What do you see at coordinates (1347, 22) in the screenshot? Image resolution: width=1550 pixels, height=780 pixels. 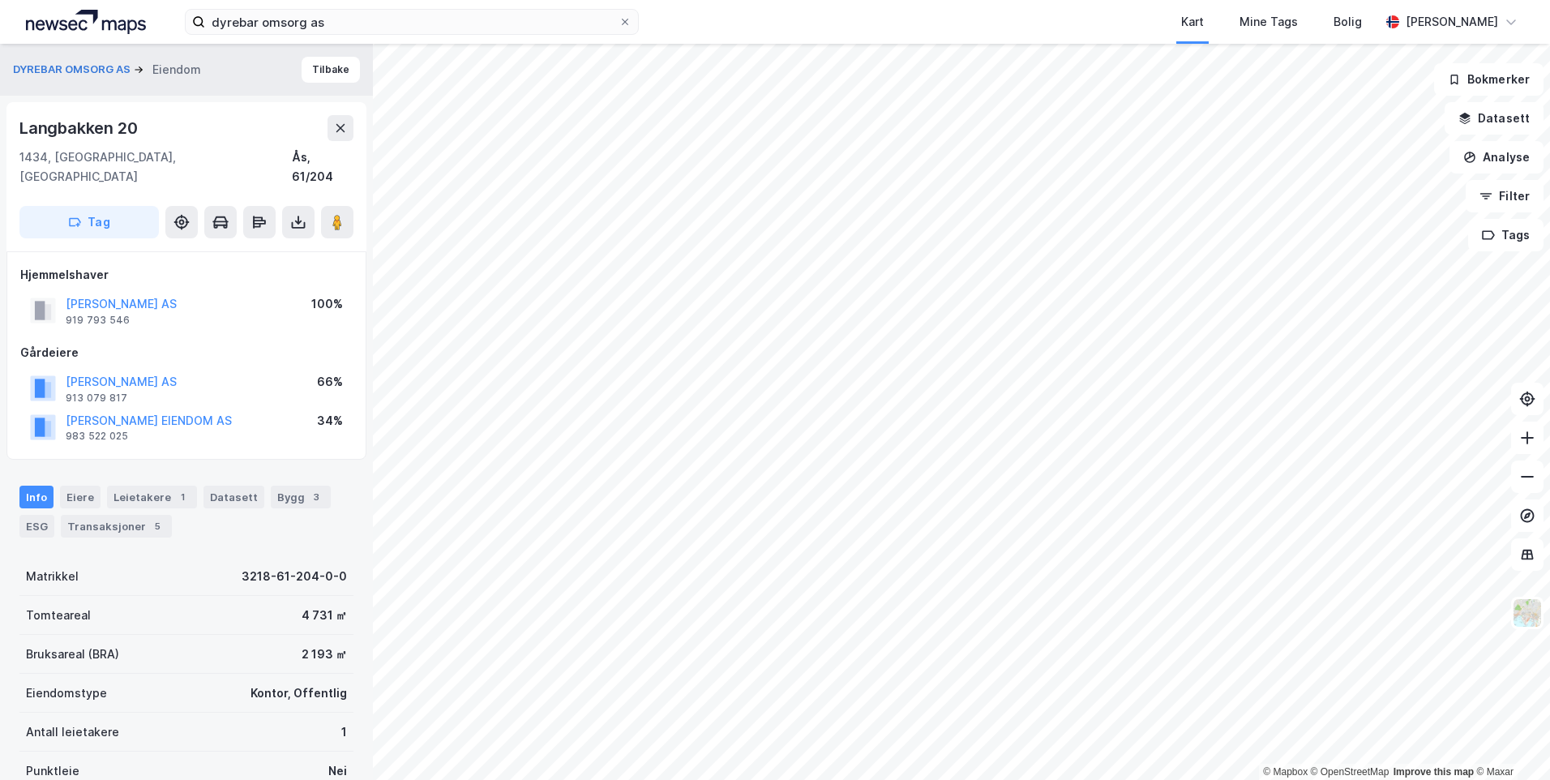 I see `div: Bolig` at bounding box center [1347, 22].